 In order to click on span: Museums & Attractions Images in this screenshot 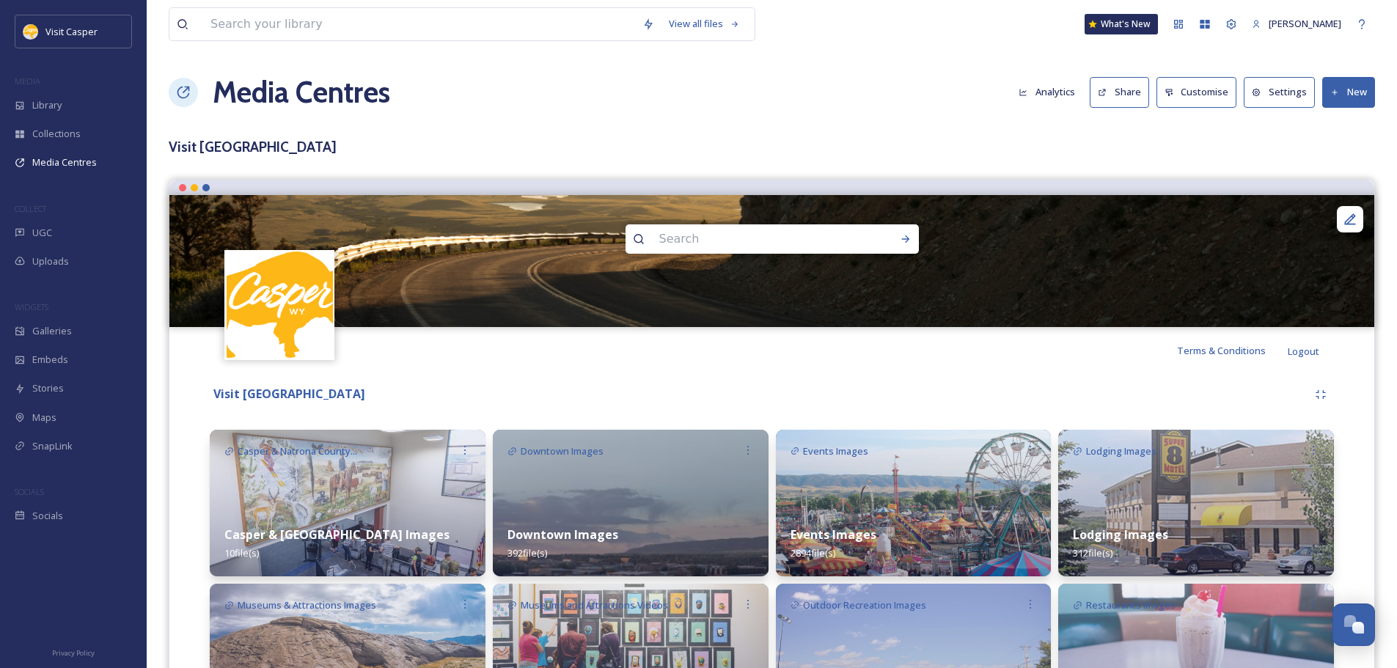, I will do `click(307, 605)`.